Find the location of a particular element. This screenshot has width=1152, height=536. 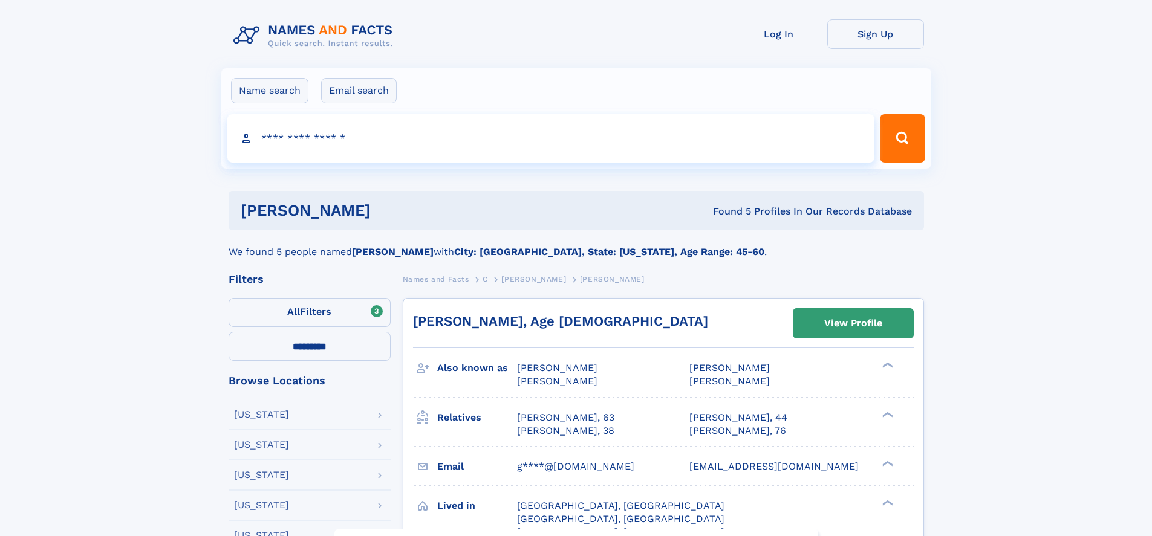

a: View Profile is located at coordinates (853, 323).